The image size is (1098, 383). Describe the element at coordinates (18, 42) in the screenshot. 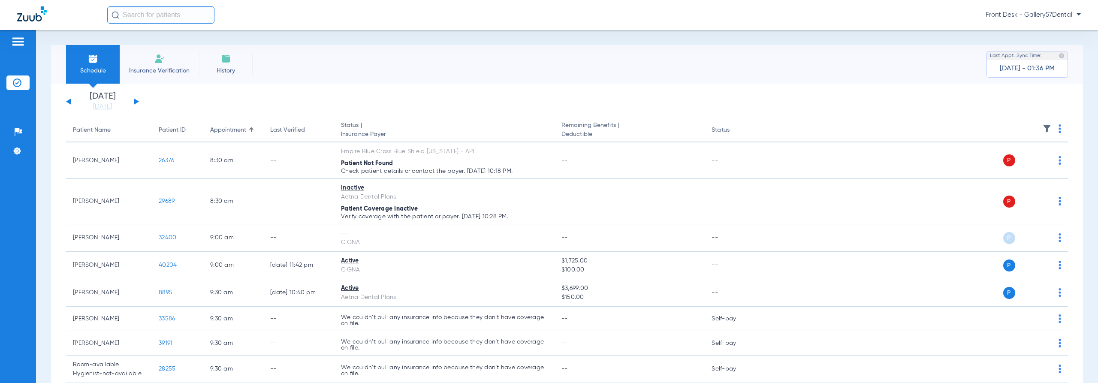

I see `img: hamburger-icon` at that location.